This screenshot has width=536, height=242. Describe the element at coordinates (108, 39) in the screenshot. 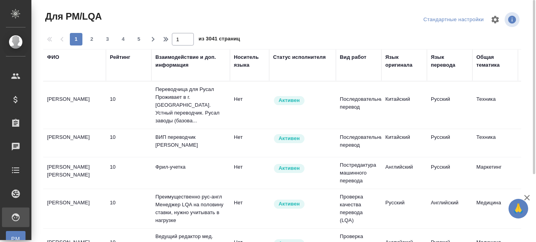

I see `span: 3` at that location.